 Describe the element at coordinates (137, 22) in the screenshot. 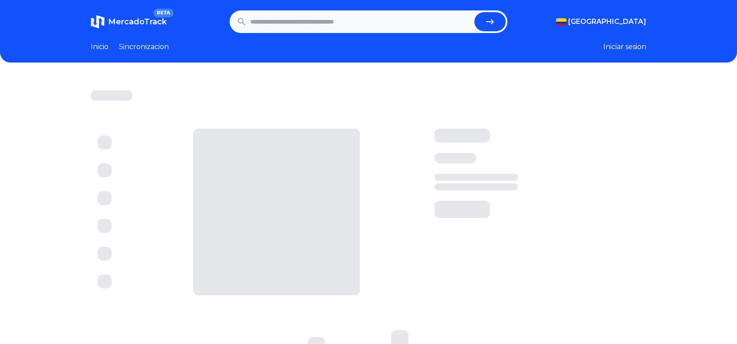

I see `span: MercadoTrack` at that location.